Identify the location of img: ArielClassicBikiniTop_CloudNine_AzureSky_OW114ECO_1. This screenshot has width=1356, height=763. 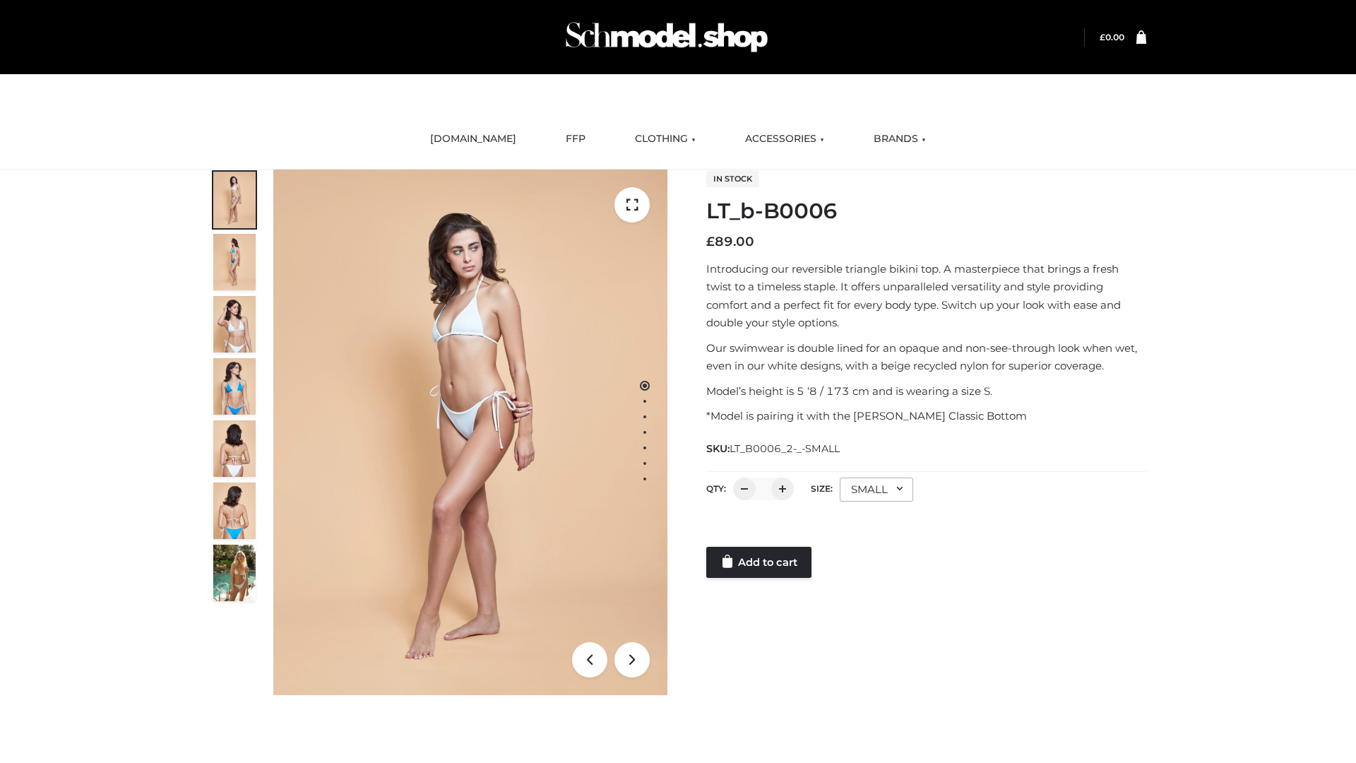
(470, 432).